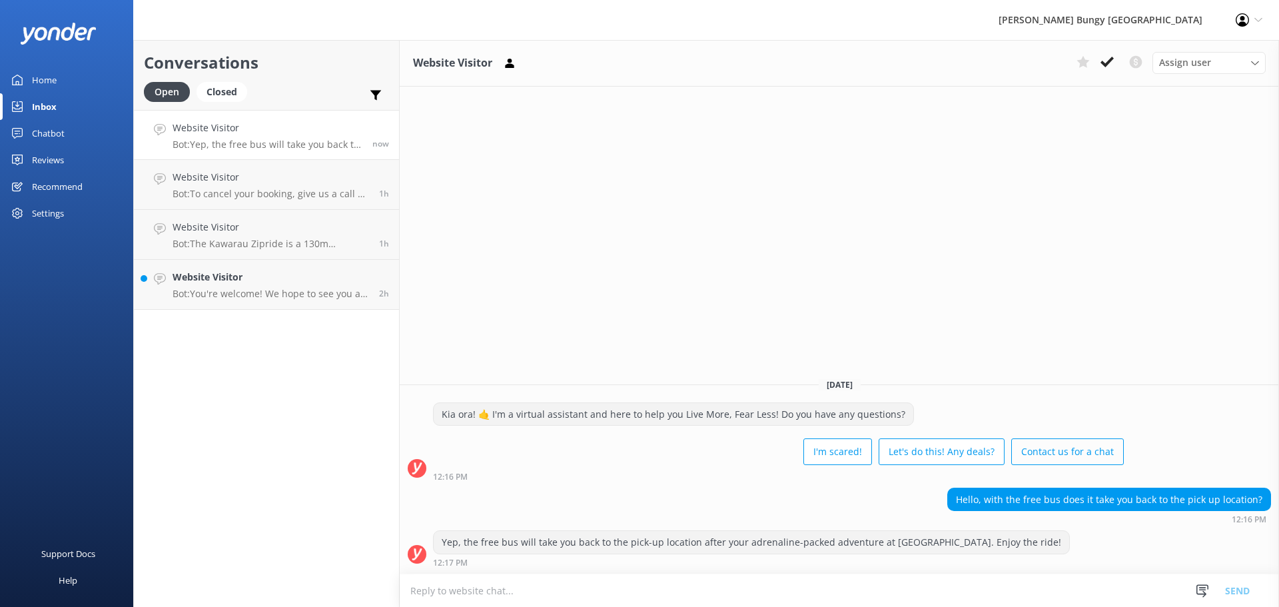 Image resolution: width=1279 pixels, height=607 pixels. What do you see at coordinates (752, 562) in the screenshot?
I see `div: Oct 06 2025 12:17pm (UTC +13:00) Pacific/Auckland` at bounding box center [752, 562].